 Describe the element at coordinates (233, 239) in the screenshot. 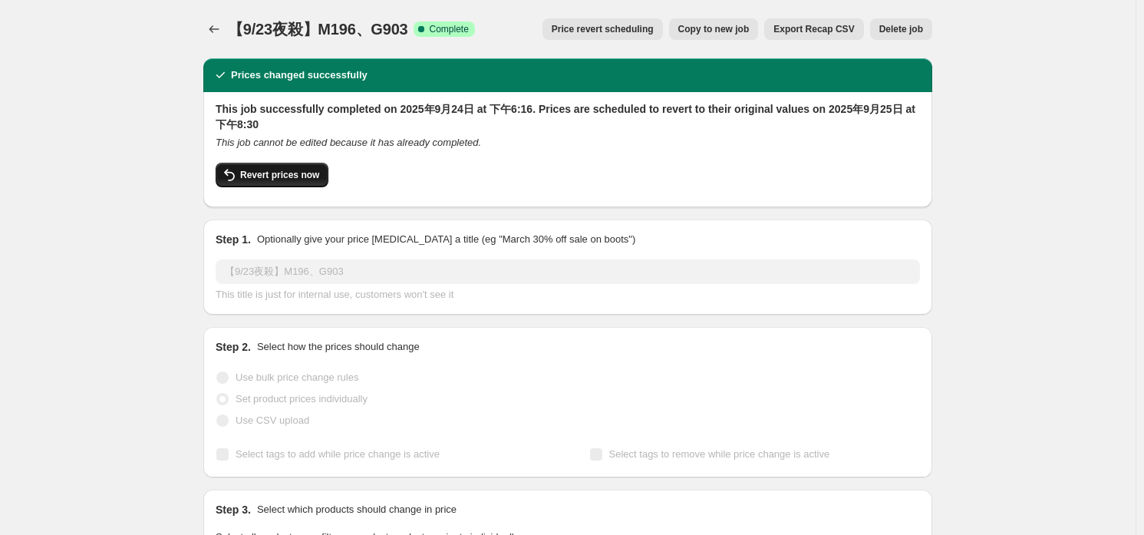

I see `h2: Step 1.` at that location.